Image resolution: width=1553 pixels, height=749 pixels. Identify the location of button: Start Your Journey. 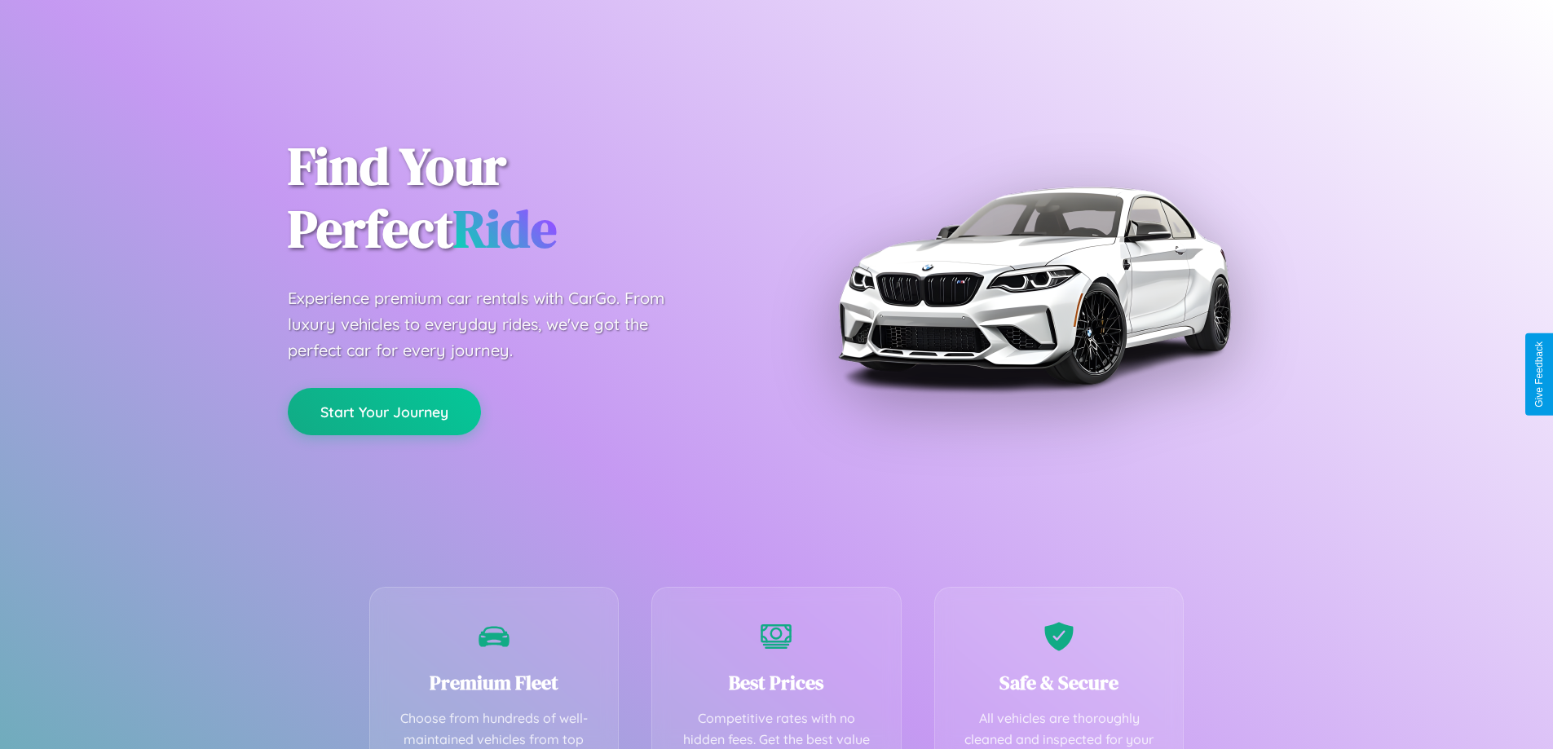
(384, 412).